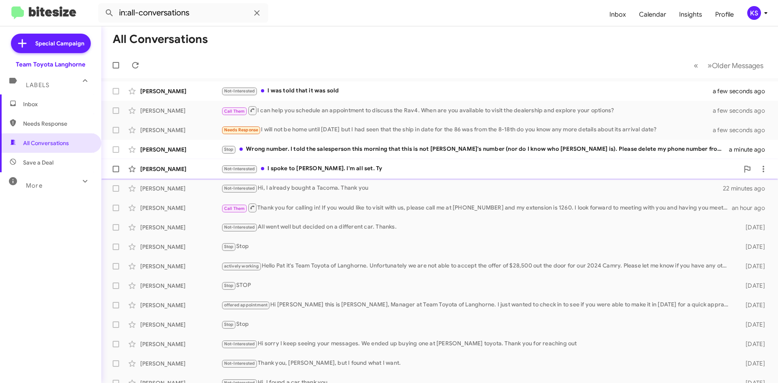 Image resolution: width=778 pixels, height=383 pixels. I want to click on button: Next, so click(736, 65).